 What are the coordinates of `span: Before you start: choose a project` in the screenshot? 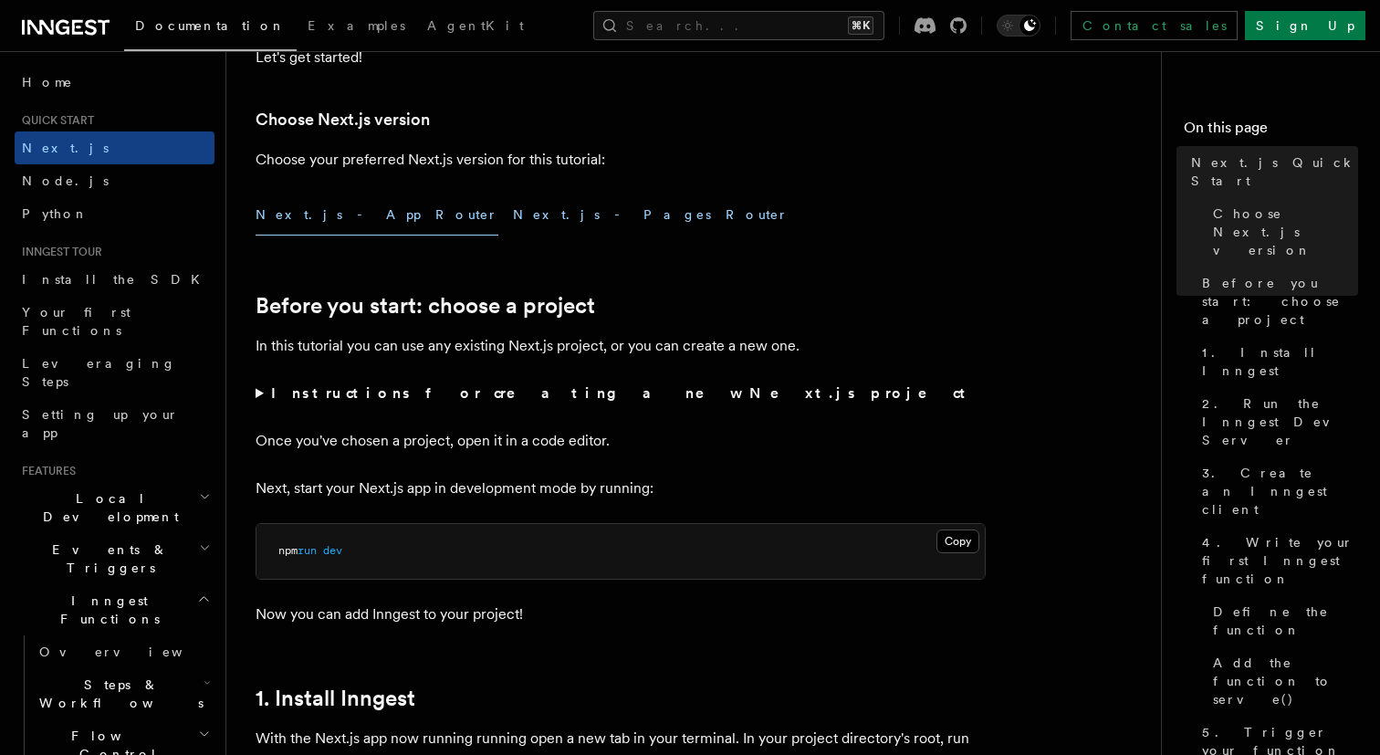 It's located at (1280, 301).